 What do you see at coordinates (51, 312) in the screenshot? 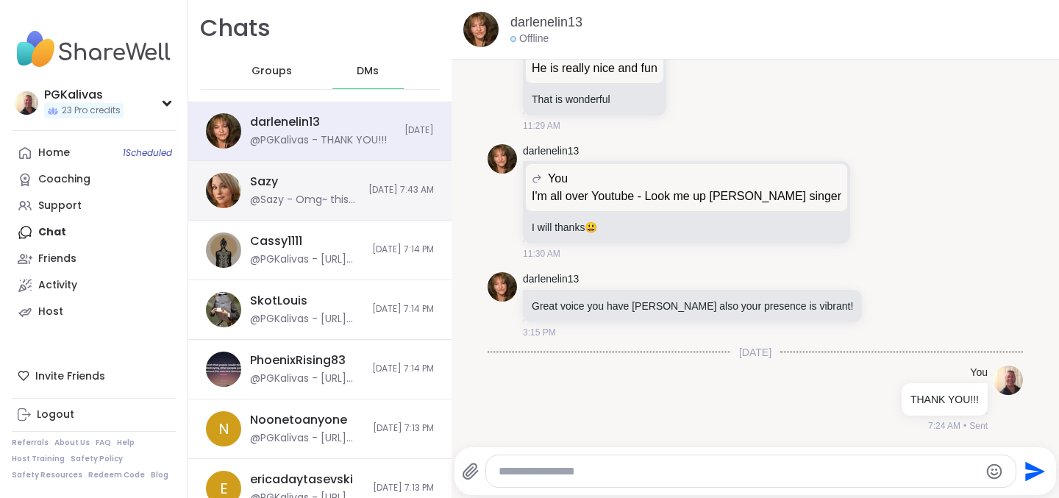
I see `div: Host` at bounding box center [51, 312].